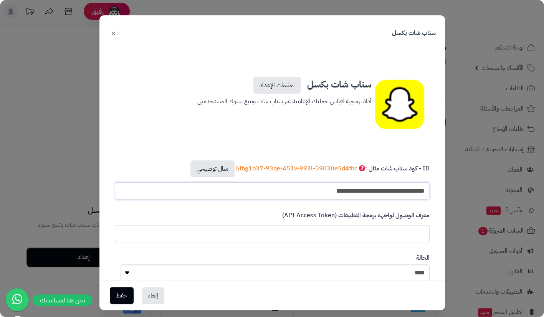 The height and width of the screenshot is (317, 544). I want to click on p: أداة برمجية لقياس حملتك الإعلانية عبر سناب شات وتتبع سلوك المستخدمين, so click(272, 100).